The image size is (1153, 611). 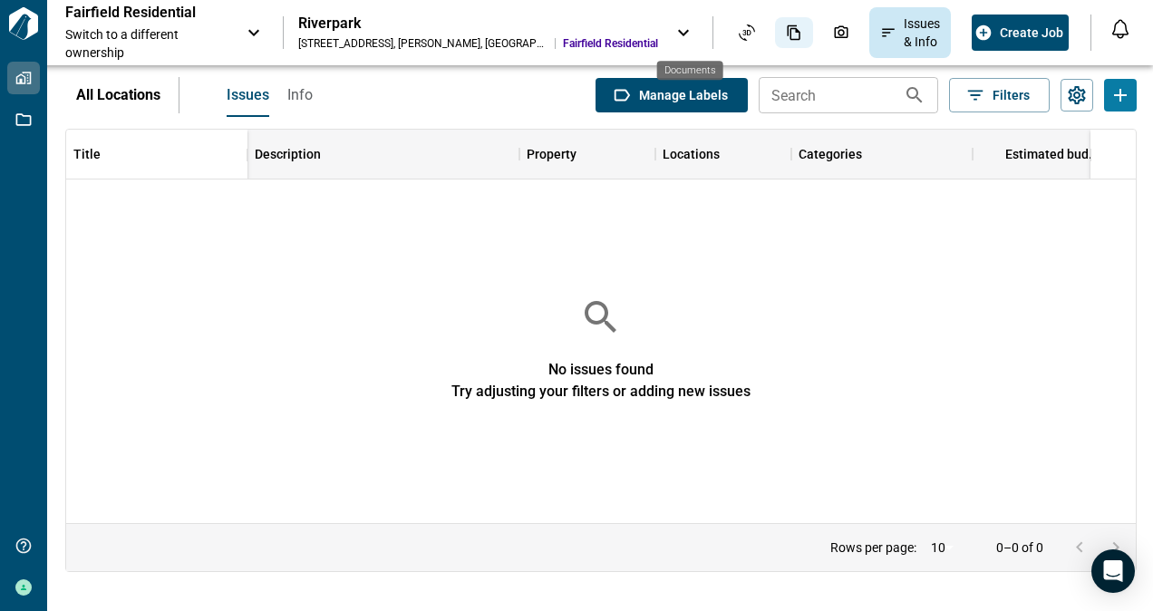 What do you see at coordinates (147, 13) in the screenshot?
I see `p: Fairfield Residential` at bounding box center [147, 13].